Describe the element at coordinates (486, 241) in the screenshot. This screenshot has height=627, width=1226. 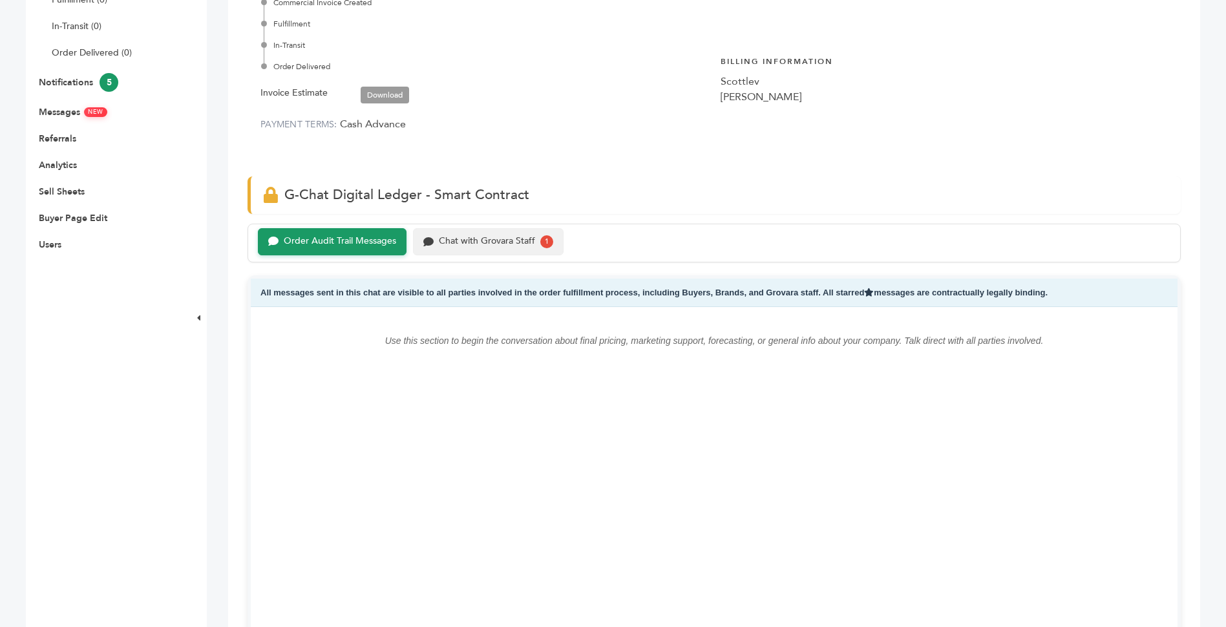
I see `div: Chat with Grovara Staff` at that location.